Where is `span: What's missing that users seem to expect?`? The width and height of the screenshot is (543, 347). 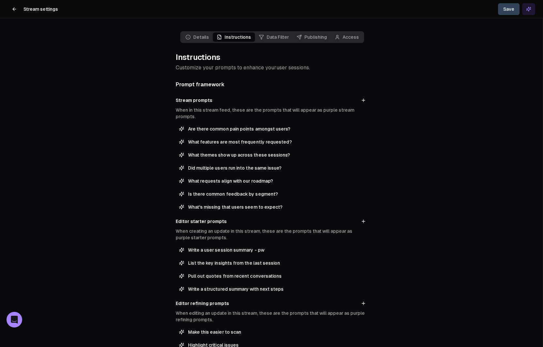
span: What's missing that users seem to expect? is located at coordinates (276, 207).